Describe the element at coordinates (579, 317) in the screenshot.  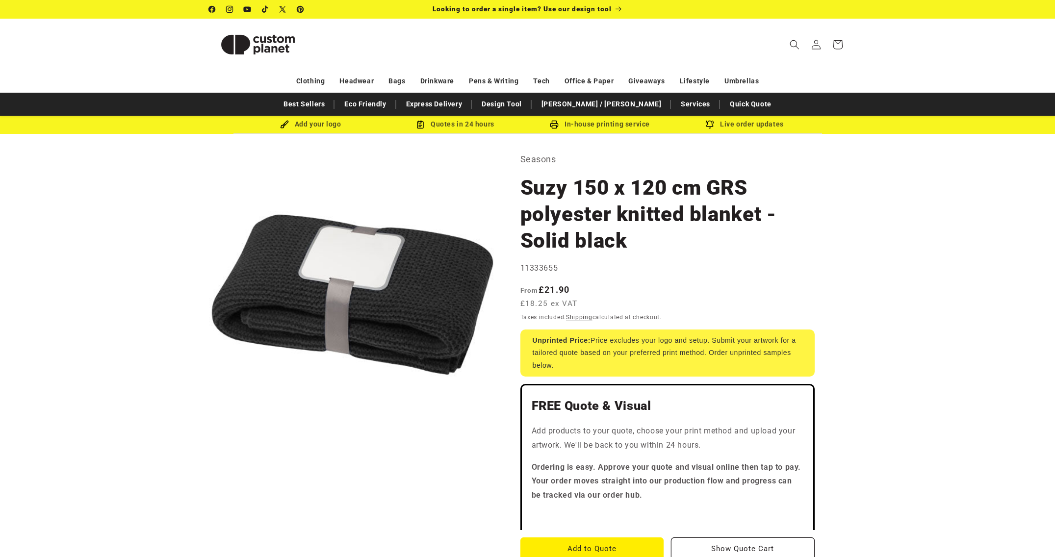
I see `a: Shipping` at that location.